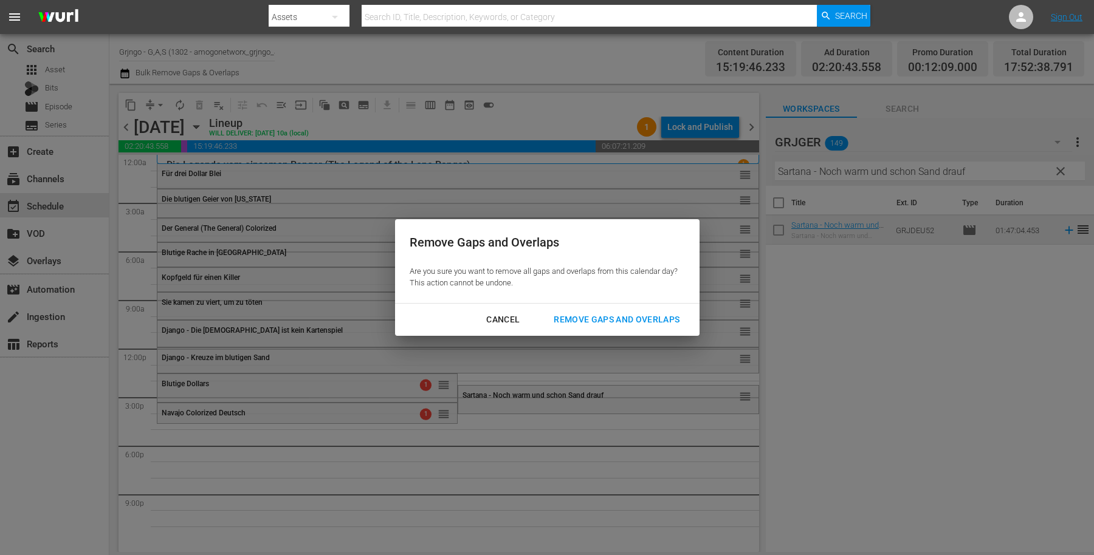  What do you see at coordinates (15, 17) in the screenshot?
I see `span: menu` at bounding box center [15, 17].